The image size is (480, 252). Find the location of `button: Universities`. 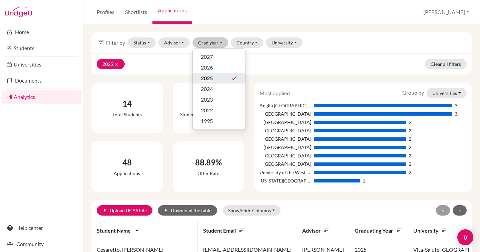

button: Universities is located at coordinates (447, 93).